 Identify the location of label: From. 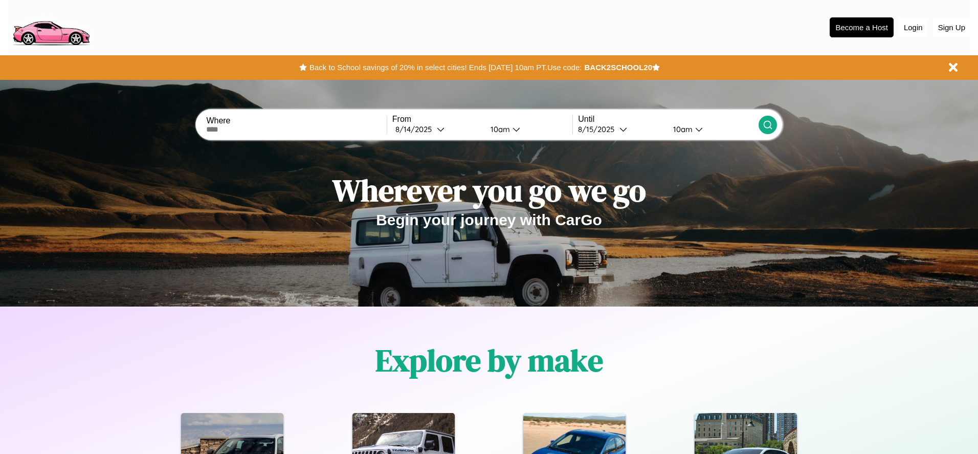
(482, 119).